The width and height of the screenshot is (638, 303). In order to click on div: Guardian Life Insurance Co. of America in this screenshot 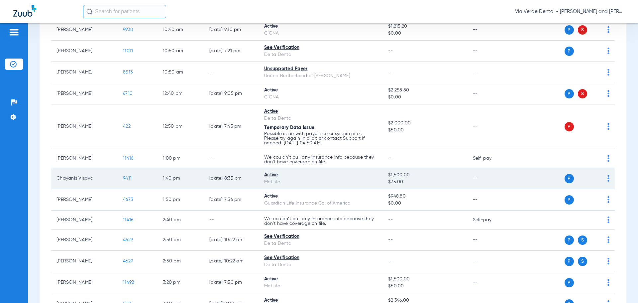, I will do `click(320, 203)`.